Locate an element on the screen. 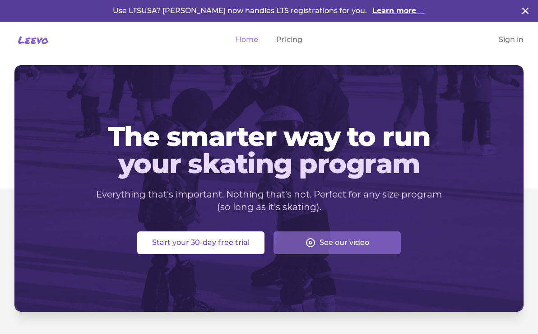 The width and height of the screenshot is (538, 334). p: Everything that's important. Nothing that's not. Perfect for any size program (so long as it's sk... is located at coordinates (269, 200).